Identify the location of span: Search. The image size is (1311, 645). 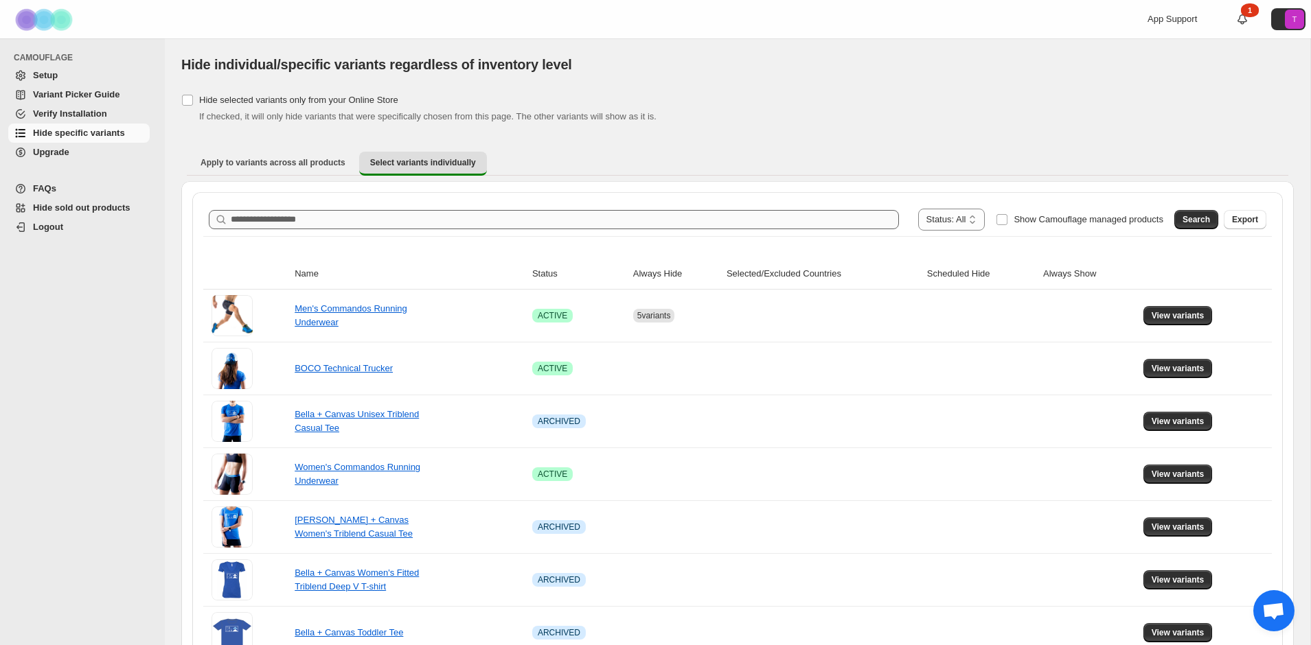
(1196, 220).